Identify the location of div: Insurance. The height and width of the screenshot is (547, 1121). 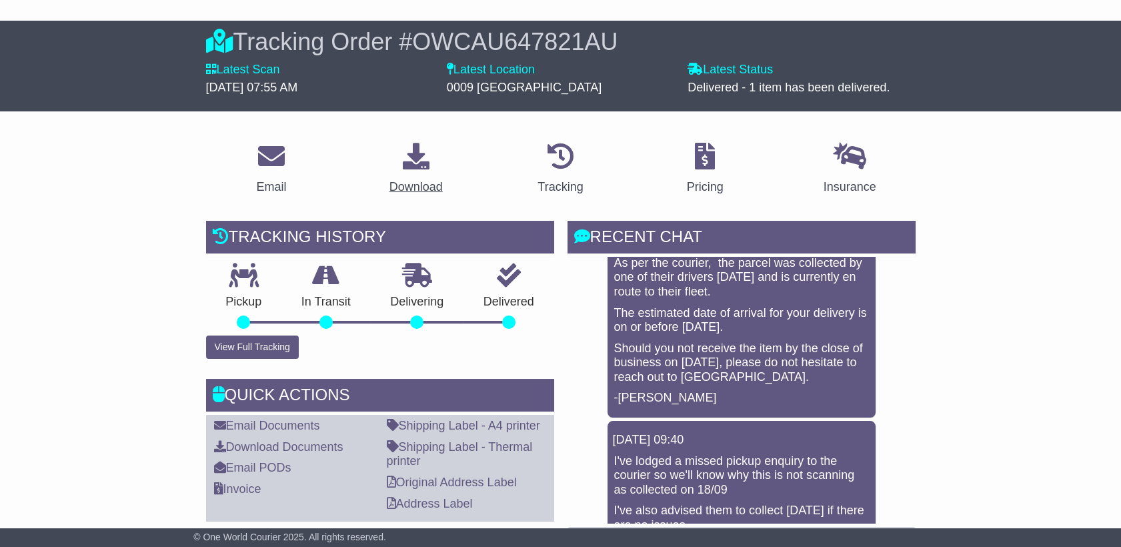
(850, 187).